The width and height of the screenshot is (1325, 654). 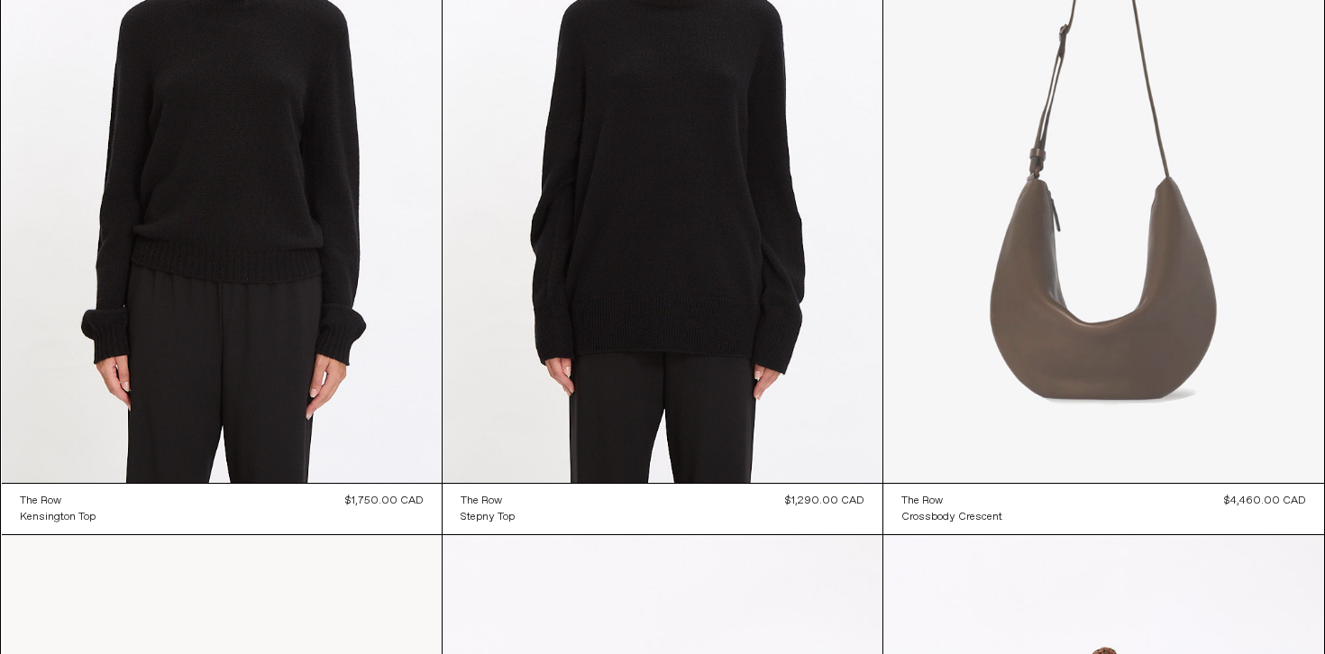 I want to click on a: Crossbody Crescent, so click(x=952, y=517).